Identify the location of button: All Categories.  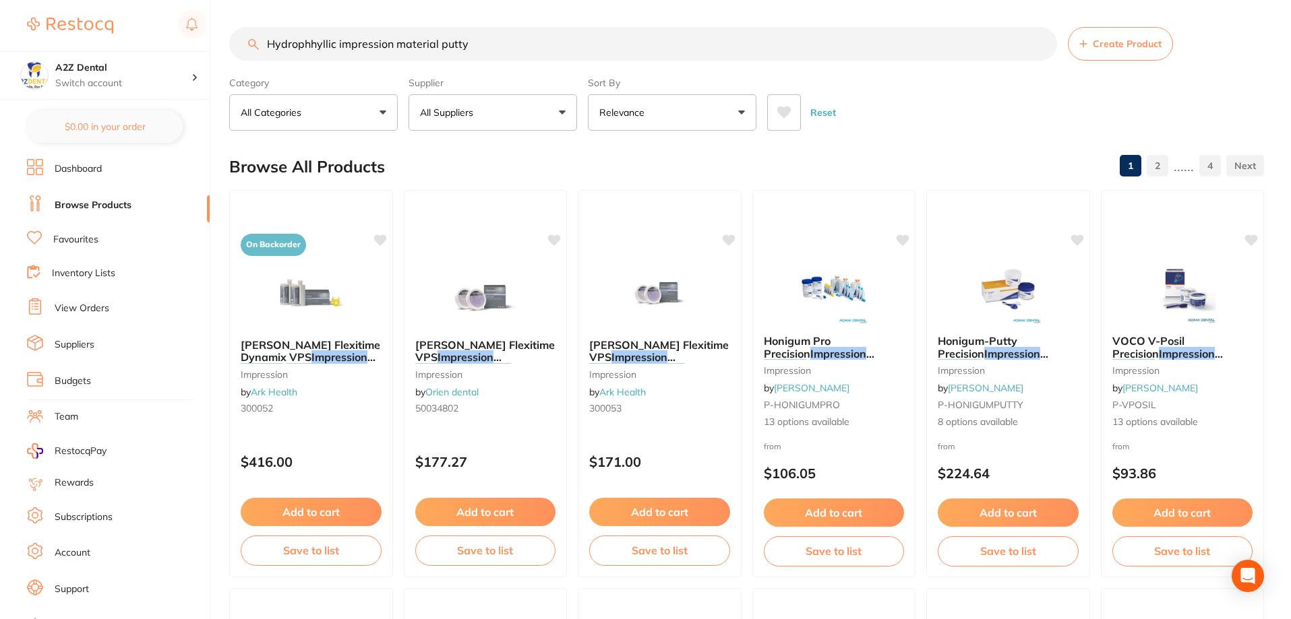
(313, 113).